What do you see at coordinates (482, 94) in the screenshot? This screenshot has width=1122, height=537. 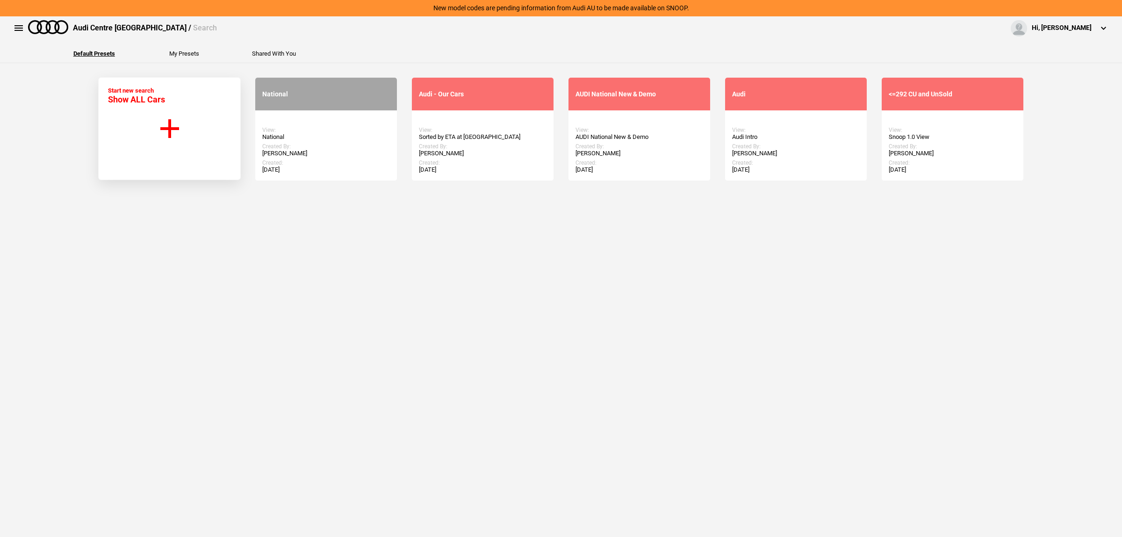 I see `div: Audi - Our Cars` at bounding box center [482, 94].